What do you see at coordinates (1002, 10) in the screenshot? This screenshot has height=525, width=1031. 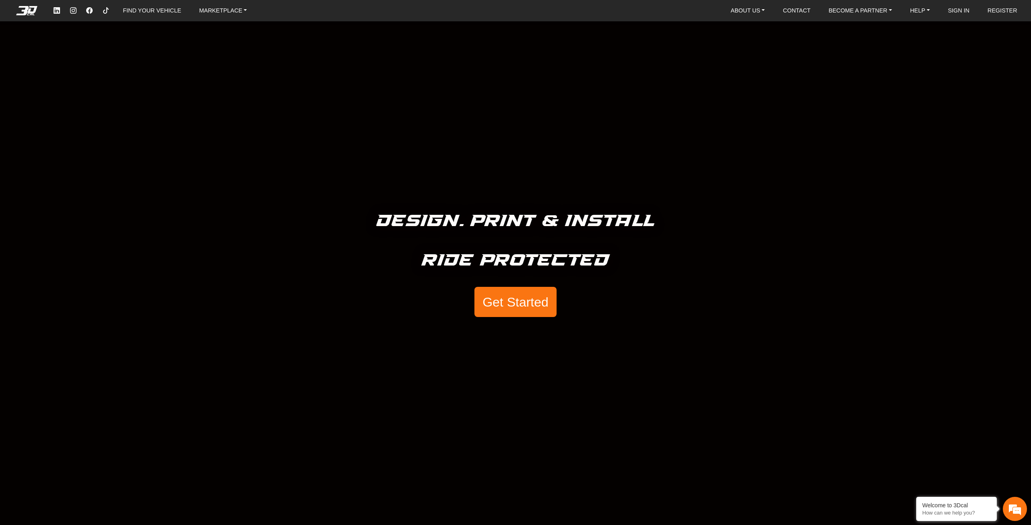 I see `a: REGISTER` at bounding box center [1002, 10].